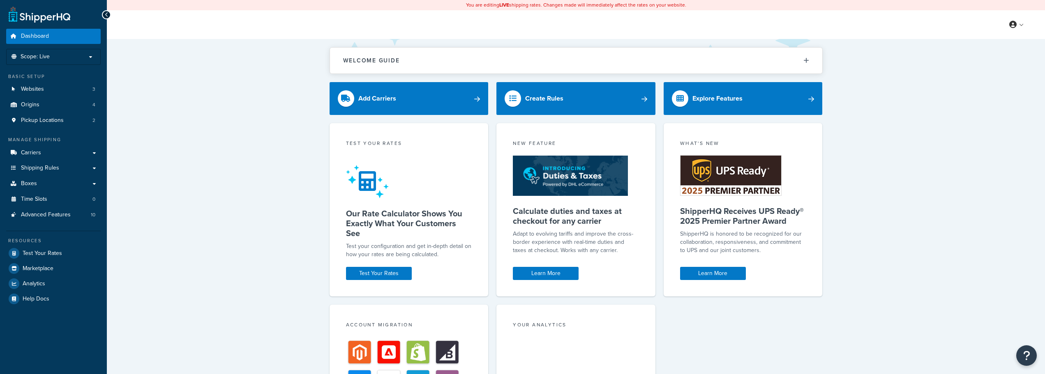  I want to click on span: 10, so click(93, 215).